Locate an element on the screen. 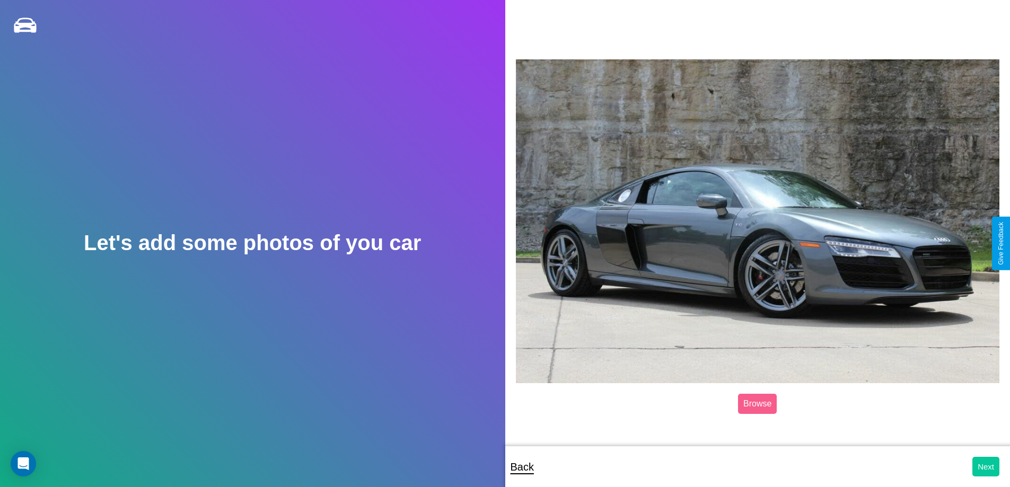 The width and height of the screenshot is (1010, 487). label: Browse is located at coordinates (757, 404).